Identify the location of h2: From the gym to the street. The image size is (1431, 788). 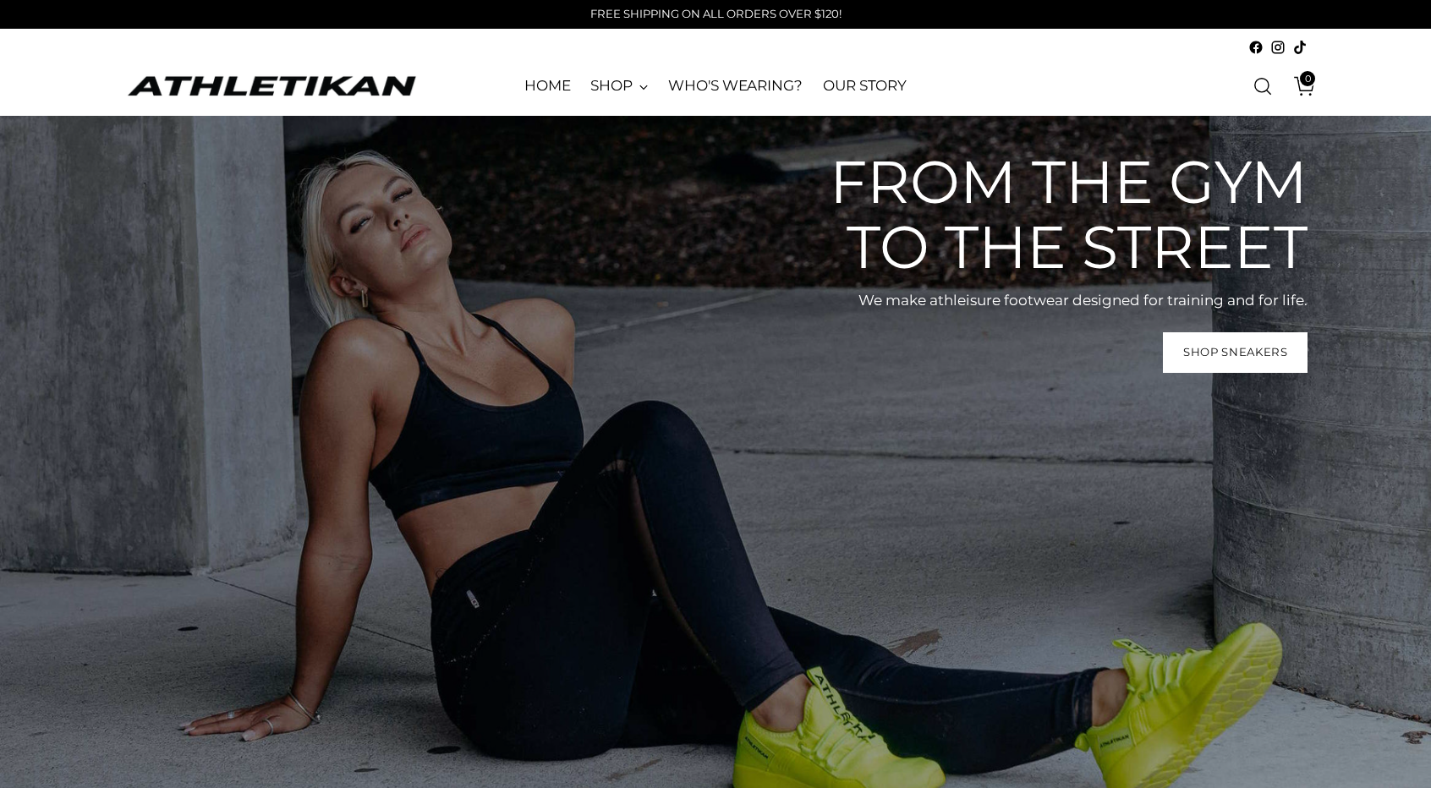
(1054, 215).